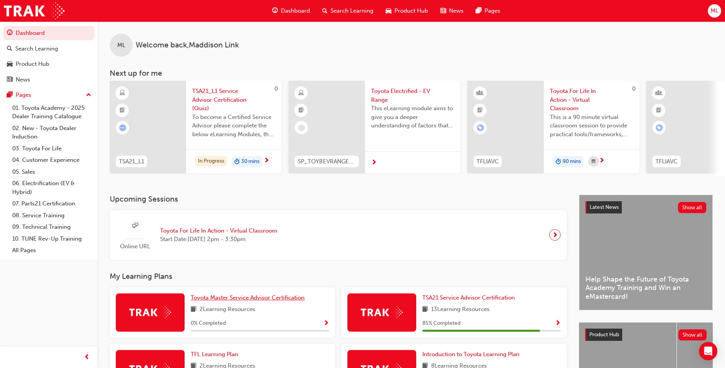  Describe the element at coordinates (250, 161) in the screenshot. I see `span: 30 mins` at that location.